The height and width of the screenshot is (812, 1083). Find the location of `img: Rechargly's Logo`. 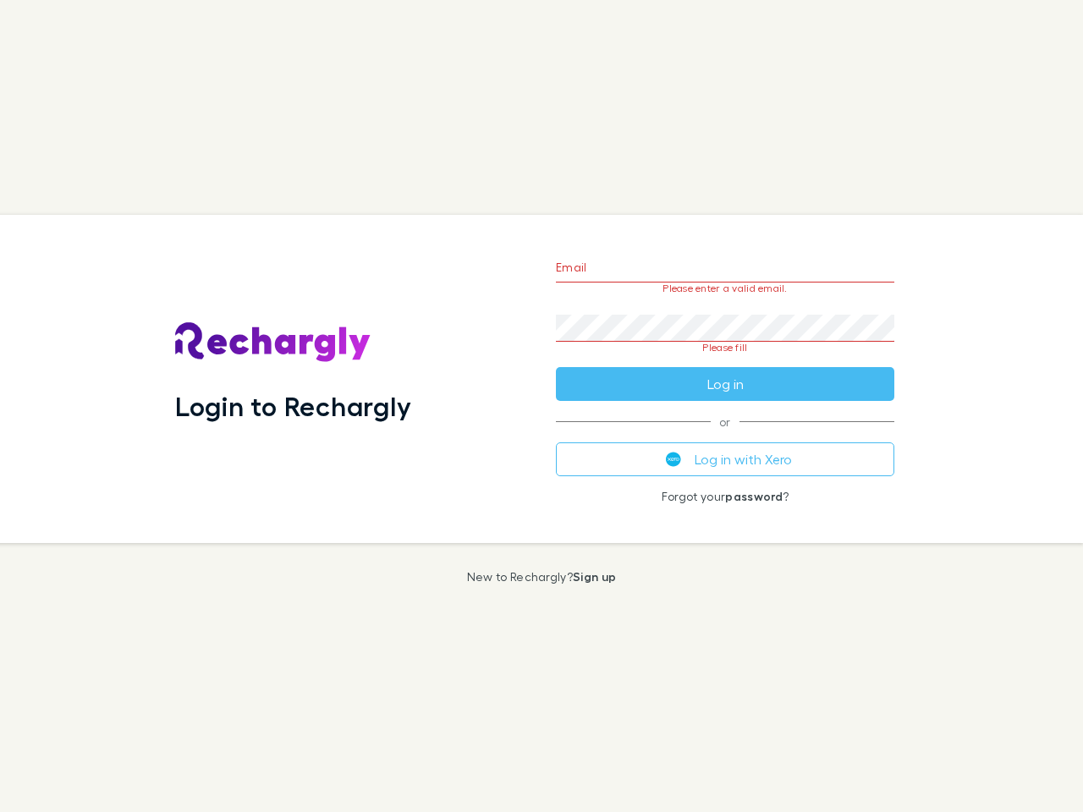

img: Rechargly's Logo is located at coordinates (273, 343).